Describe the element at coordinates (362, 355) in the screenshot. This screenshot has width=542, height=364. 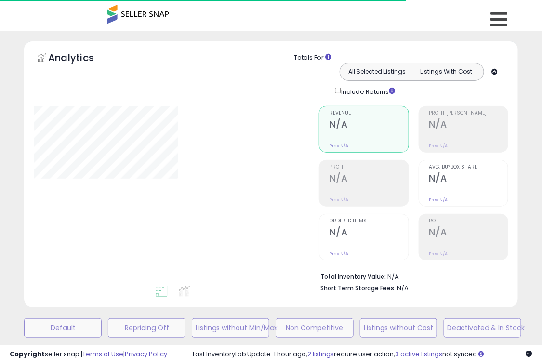
I see `div: Last InventoryLab Update: 1 hour ago, require user action, not synced.` at that location.